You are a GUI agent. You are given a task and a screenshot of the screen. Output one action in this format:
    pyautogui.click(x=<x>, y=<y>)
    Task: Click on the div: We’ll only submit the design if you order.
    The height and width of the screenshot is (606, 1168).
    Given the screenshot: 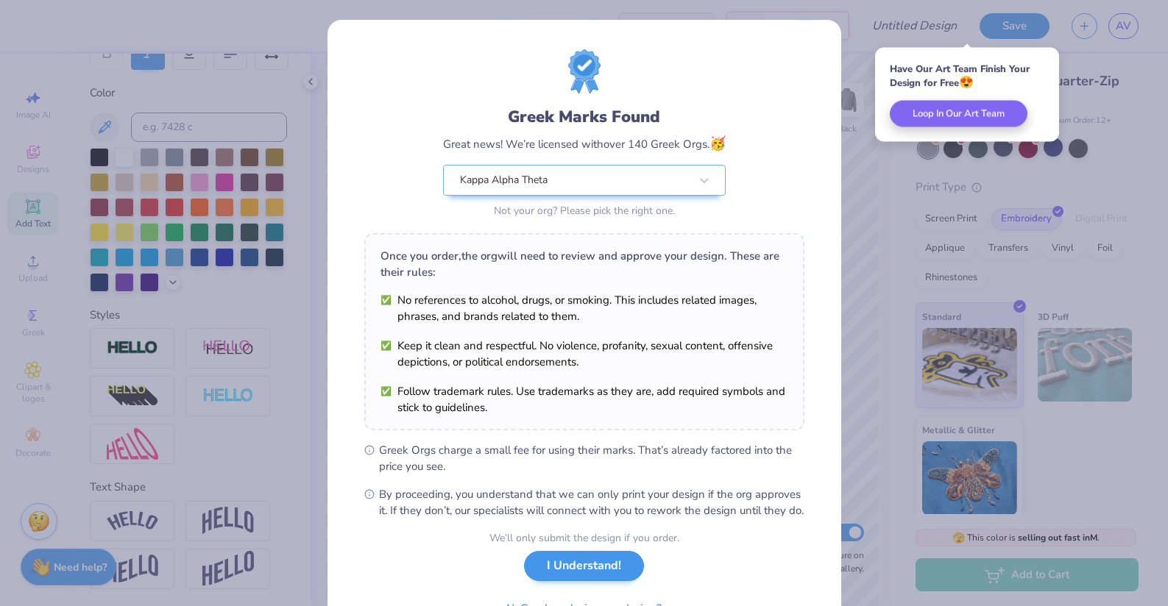 What is the action you would take?
    pyautogui.click(x=584, y=538)
    